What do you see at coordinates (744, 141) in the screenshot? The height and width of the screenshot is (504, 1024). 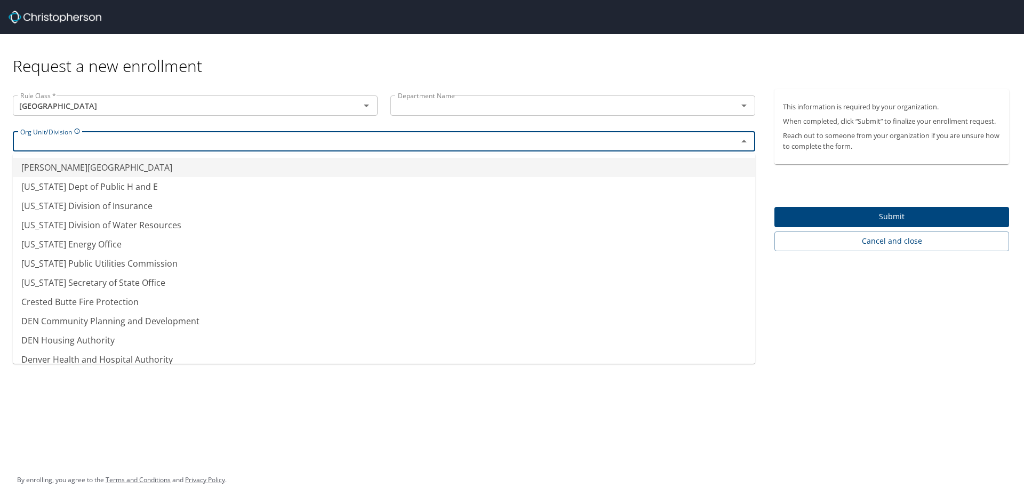 I see `button: Close` at bounding box center [744, 141].